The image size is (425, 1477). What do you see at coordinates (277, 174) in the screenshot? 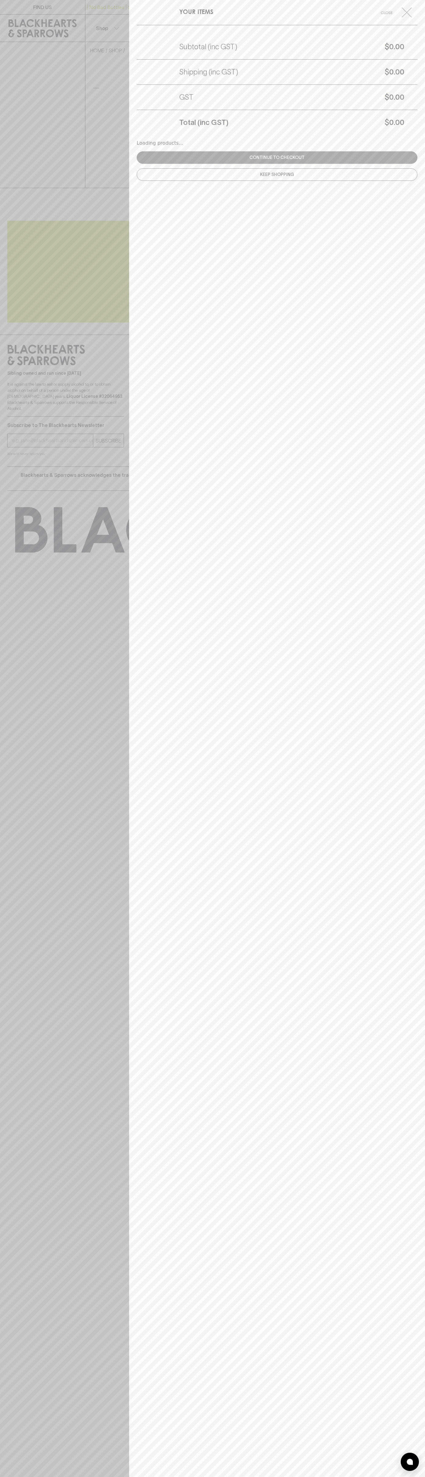
I see `button: Keep Shopping` at bounding box center [277, 174].